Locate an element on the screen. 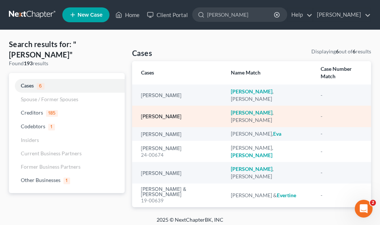 This screenshot has height=225, width=380. span: 2 is located at coordinates (373, 203).